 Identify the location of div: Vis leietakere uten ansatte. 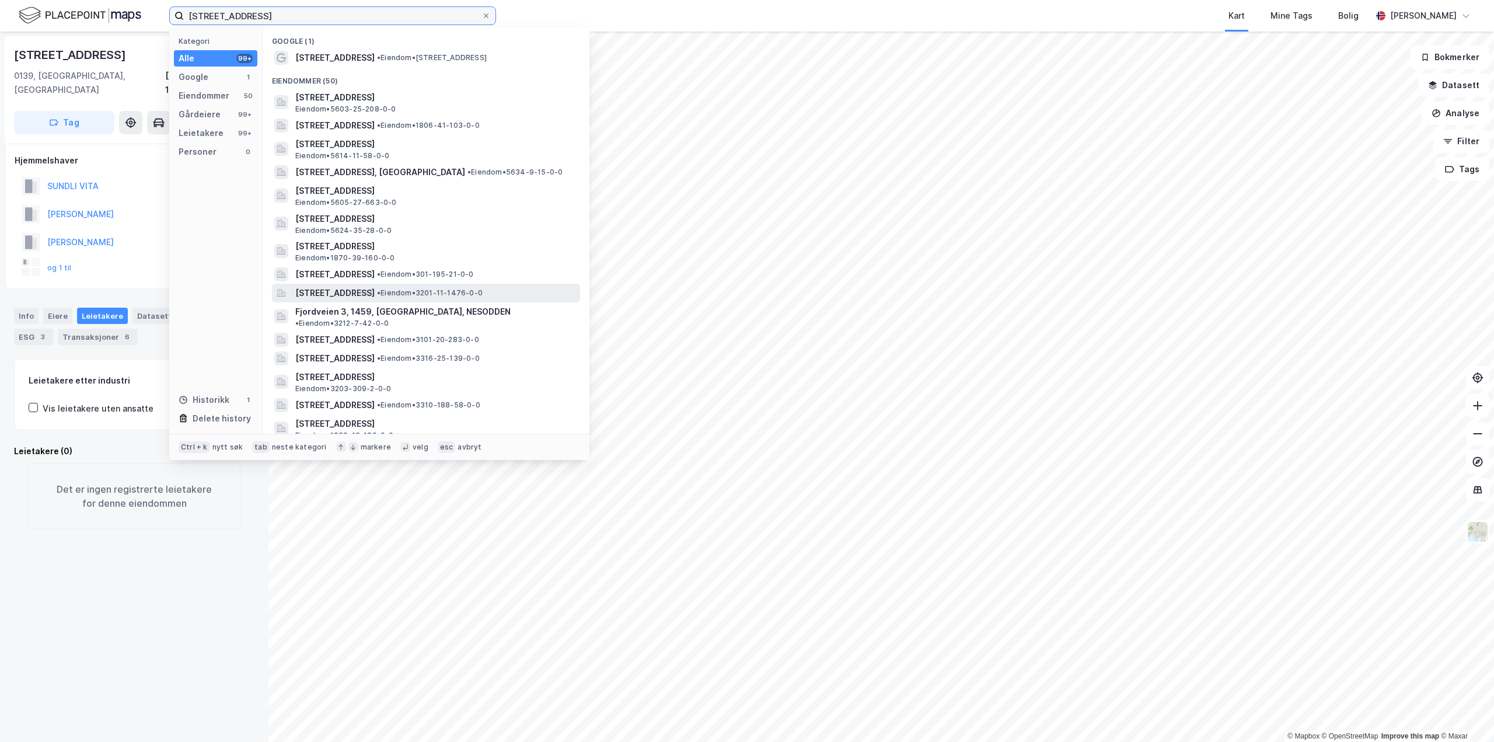
(98, 408).